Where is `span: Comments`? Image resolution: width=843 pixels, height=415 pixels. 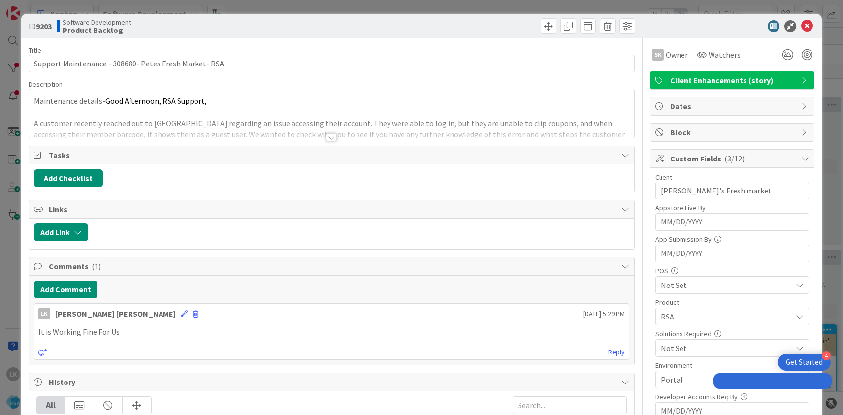
span: Comments is located at coordinates (332, 266).